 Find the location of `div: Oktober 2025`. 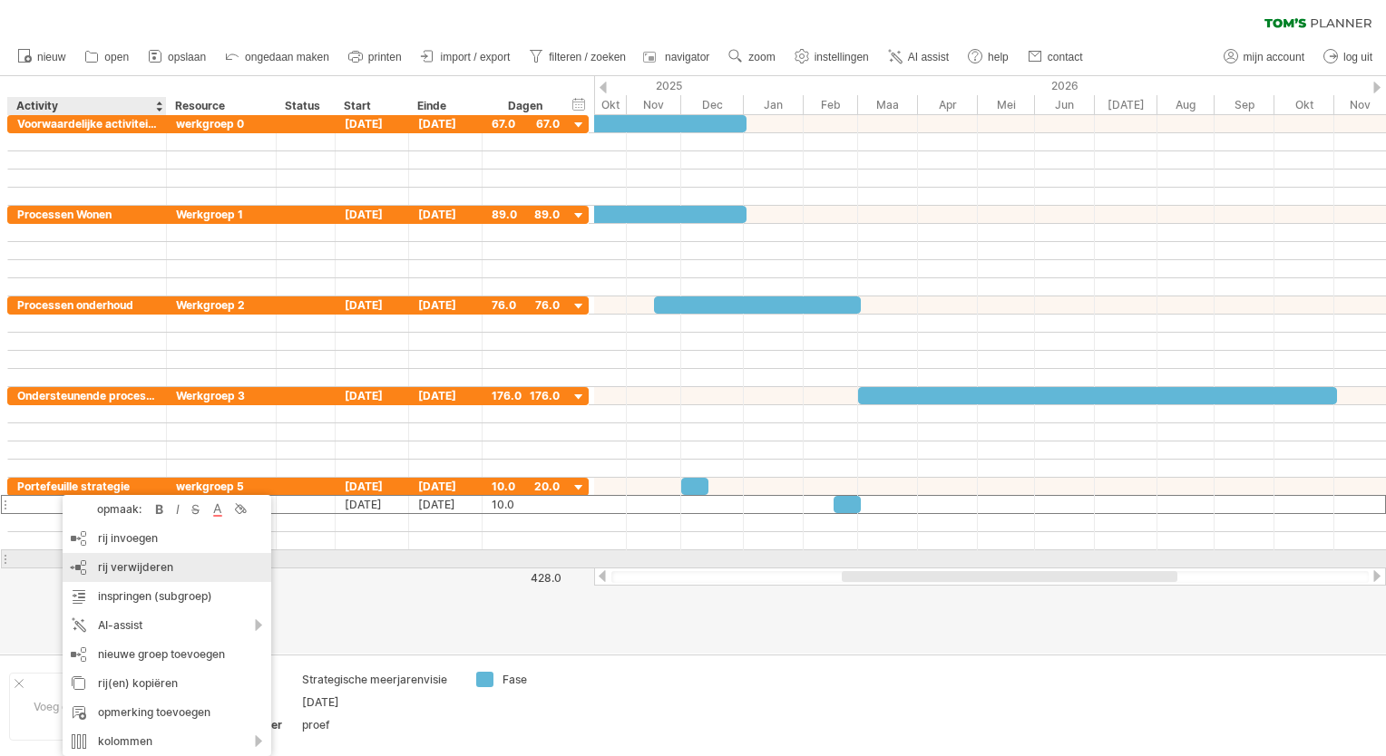

div: Oktober 2025 is located at coordinates (595, 104).